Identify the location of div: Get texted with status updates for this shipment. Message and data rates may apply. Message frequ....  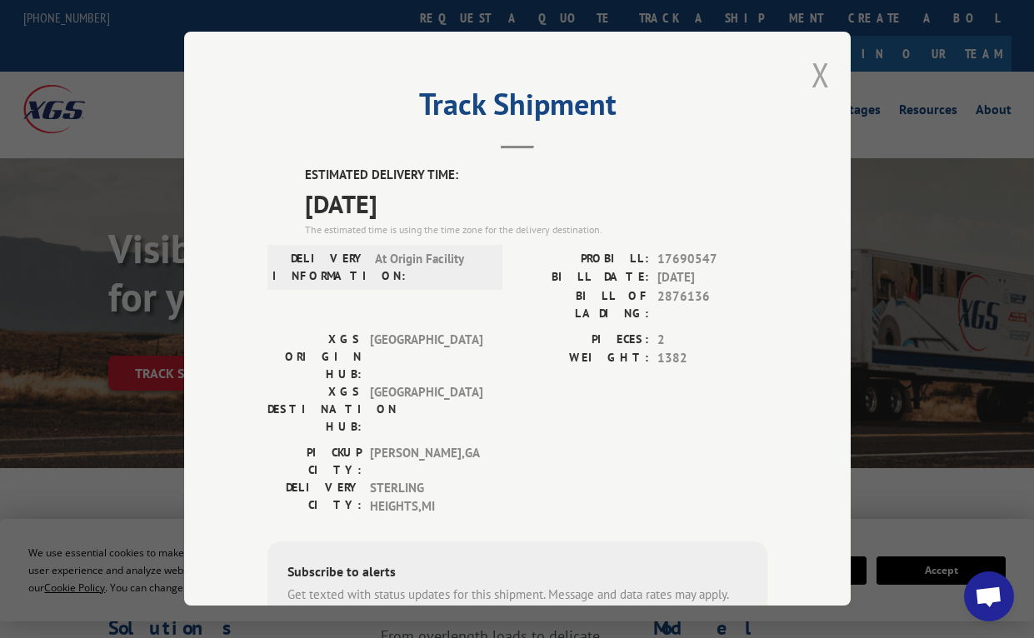
(518, 604).